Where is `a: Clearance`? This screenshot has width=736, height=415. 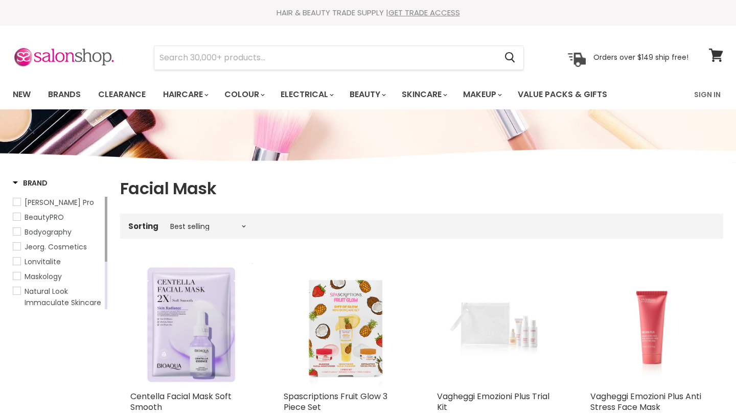 a: Clearance is located at coordinates (122, 95).